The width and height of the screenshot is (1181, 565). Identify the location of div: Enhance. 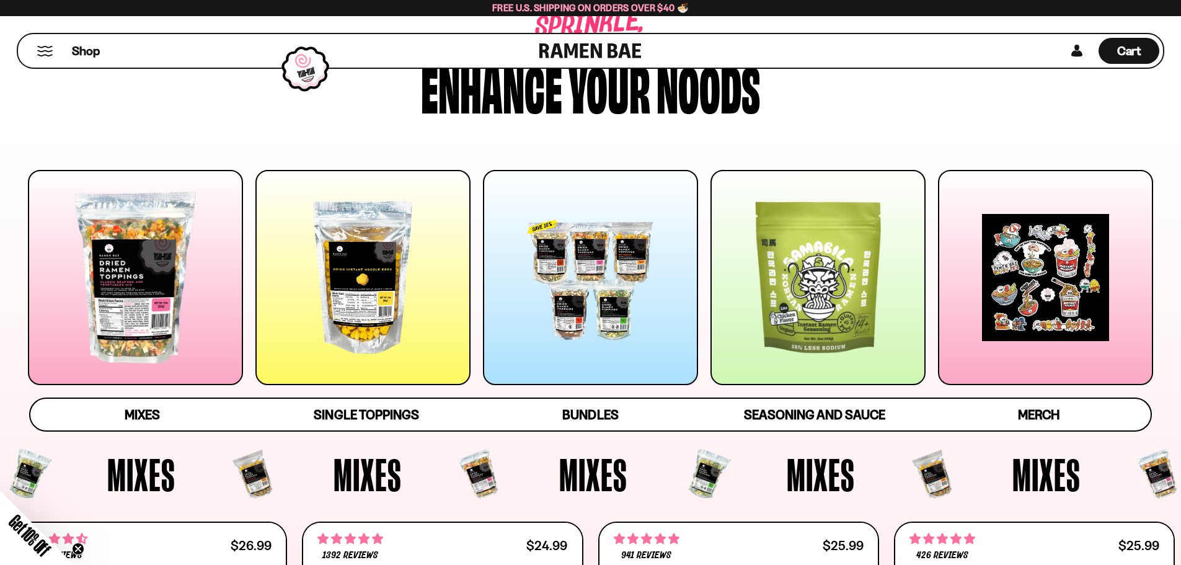
(491, 86).